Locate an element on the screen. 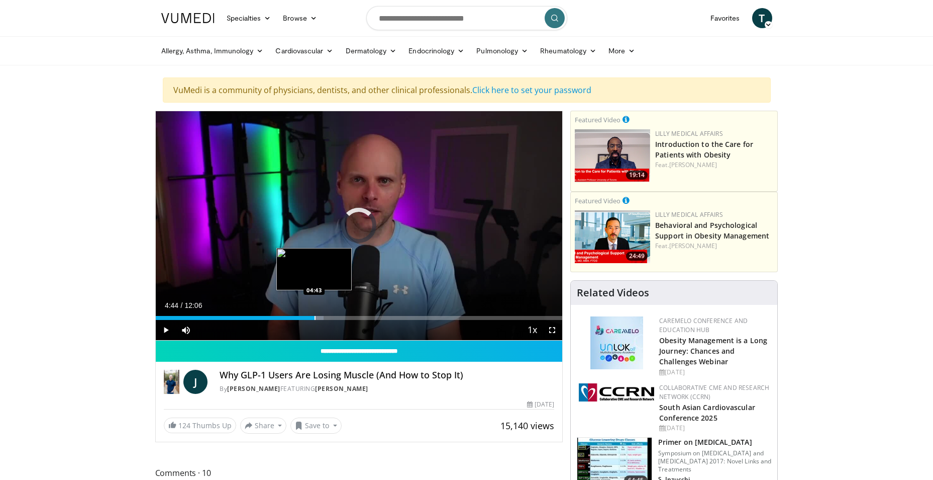 The image size is (933, 480). img: 45df64a9-a6de-482c-8a90-ada250f7980c.png.150x105_q85_autocrop_double_scale_upscale_version-0.2.jpg is located at coordinates (617, 342).